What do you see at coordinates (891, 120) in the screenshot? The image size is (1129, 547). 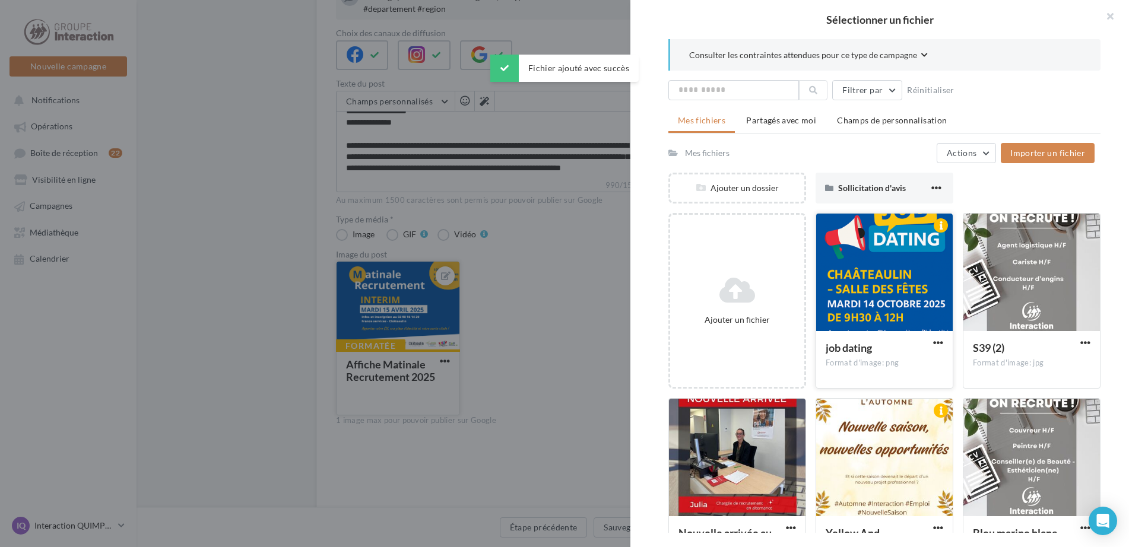 I see `span: Champs de personnalisation` at bounding box center [891, 120].